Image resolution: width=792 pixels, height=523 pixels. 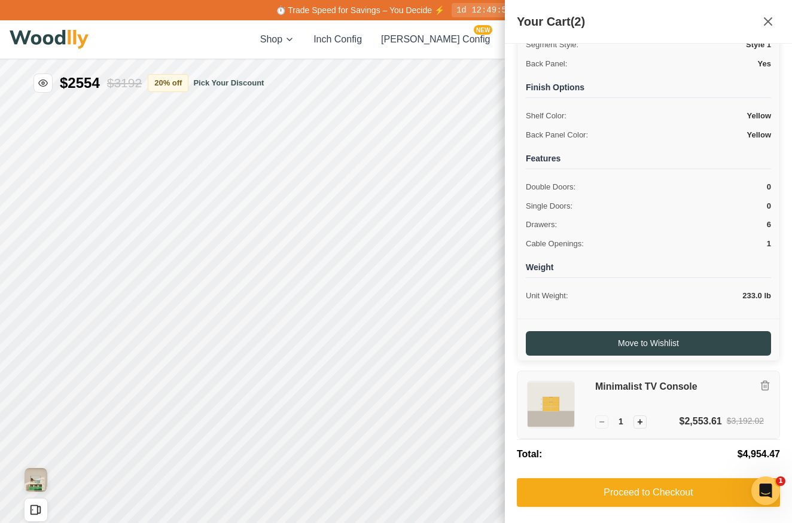 What do you see at coordinates (665, 420) in the screenshot?
I see `input: On` at bounding box center [665, 420].